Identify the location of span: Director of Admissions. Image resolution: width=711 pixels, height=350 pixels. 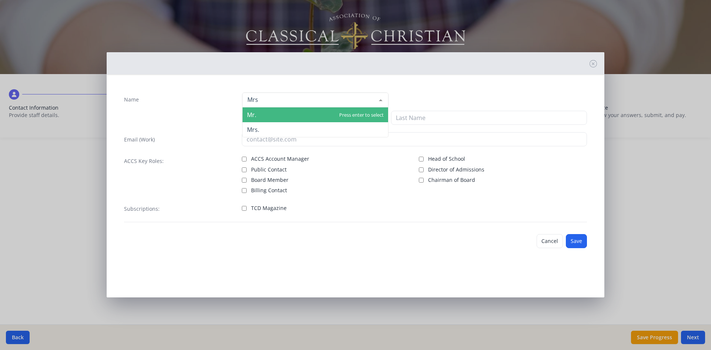
(456, 170).